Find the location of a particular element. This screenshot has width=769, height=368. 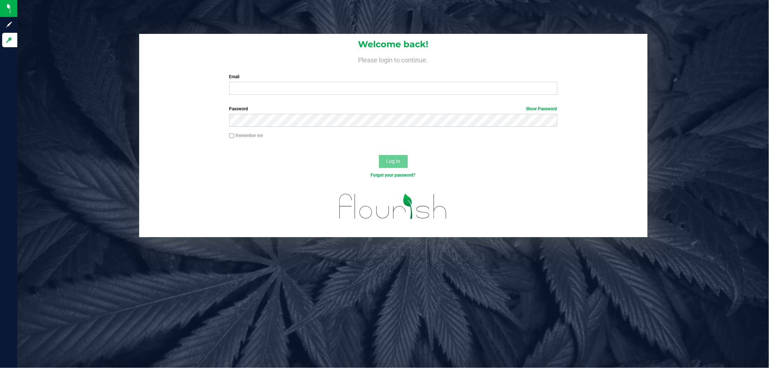

h1: Welcome back! is located at coordinates (394, 44).